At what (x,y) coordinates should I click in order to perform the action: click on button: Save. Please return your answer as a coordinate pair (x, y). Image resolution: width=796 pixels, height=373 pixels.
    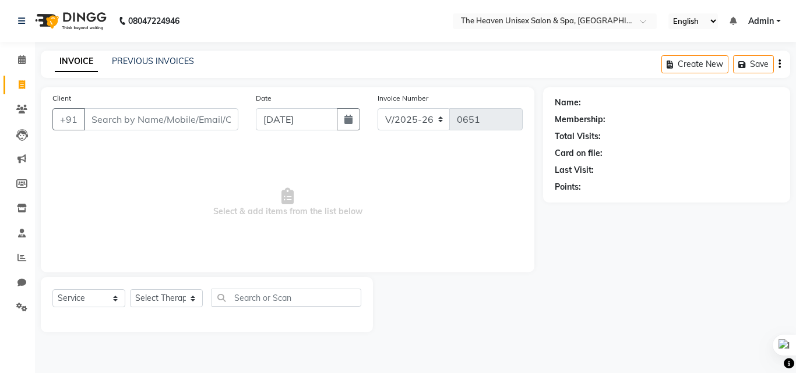
    Looking at the image, I should click on (753, 64).